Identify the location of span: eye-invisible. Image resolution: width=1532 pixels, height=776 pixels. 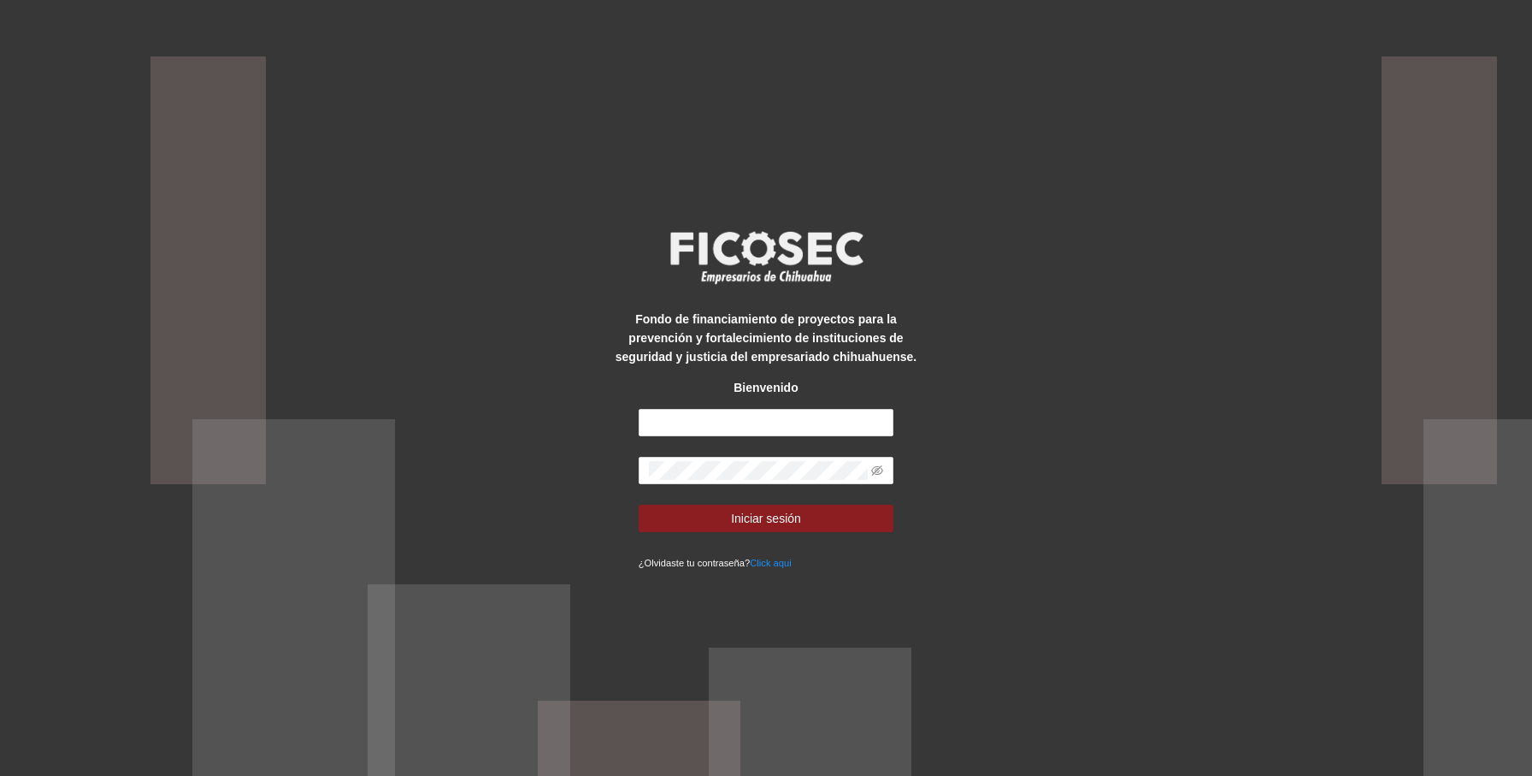
(877, 470).